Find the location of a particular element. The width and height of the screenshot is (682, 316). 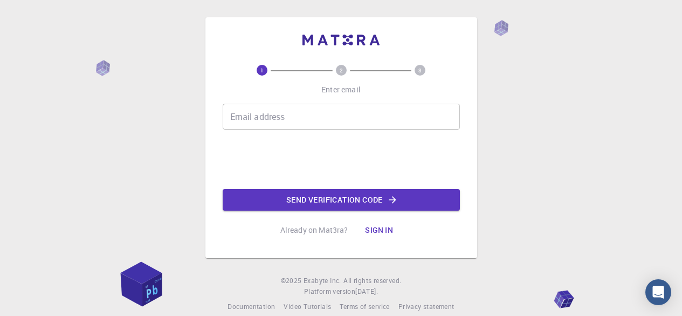

span: Exabyte Inc. is located at coordinates (323, 280).